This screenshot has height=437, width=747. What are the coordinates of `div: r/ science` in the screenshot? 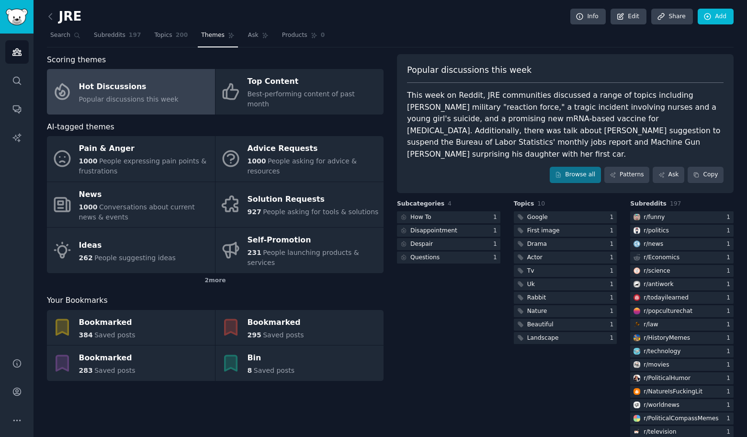 It's located at (657, 271).